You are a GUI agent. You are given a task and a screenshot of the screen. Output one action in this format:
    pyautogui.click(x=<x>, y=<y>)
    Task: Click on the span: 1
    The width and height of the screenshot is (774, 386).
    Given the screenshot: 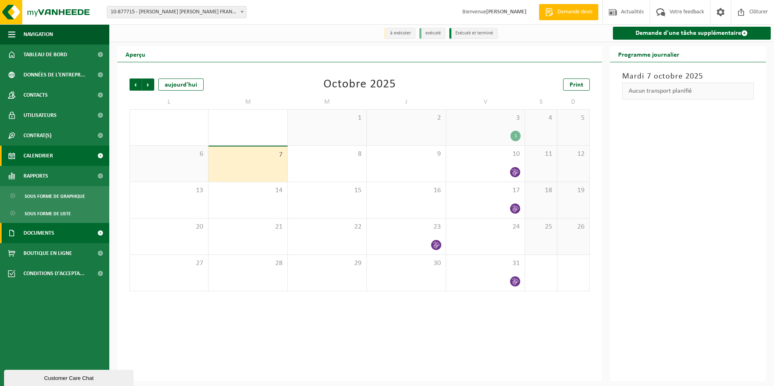 What is the action you would take?
    pyautogui.click(x=327, y=118)
    